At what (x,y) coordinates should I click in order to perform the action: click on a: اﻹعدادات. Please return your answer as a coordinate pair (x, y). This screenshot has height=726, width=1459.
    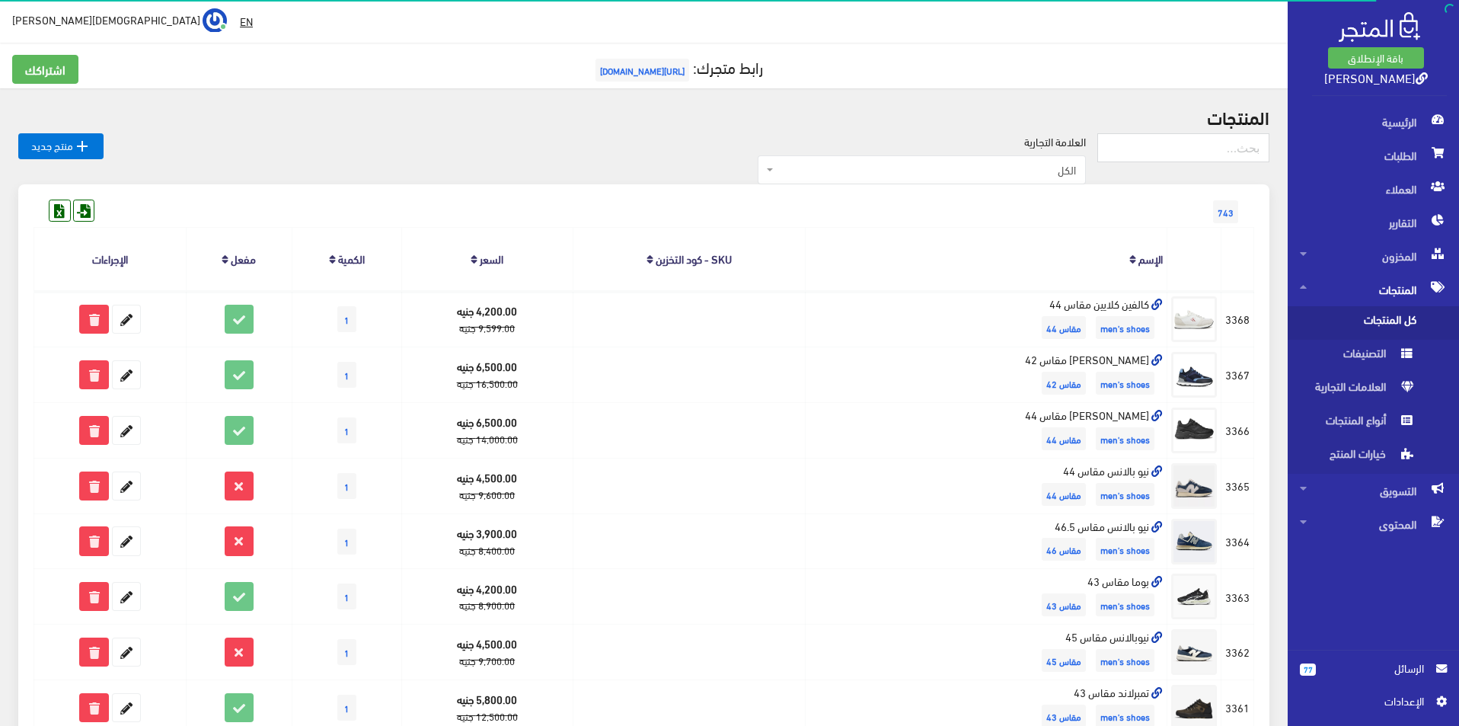
    Looking at the image, I should click on (1373, 705).